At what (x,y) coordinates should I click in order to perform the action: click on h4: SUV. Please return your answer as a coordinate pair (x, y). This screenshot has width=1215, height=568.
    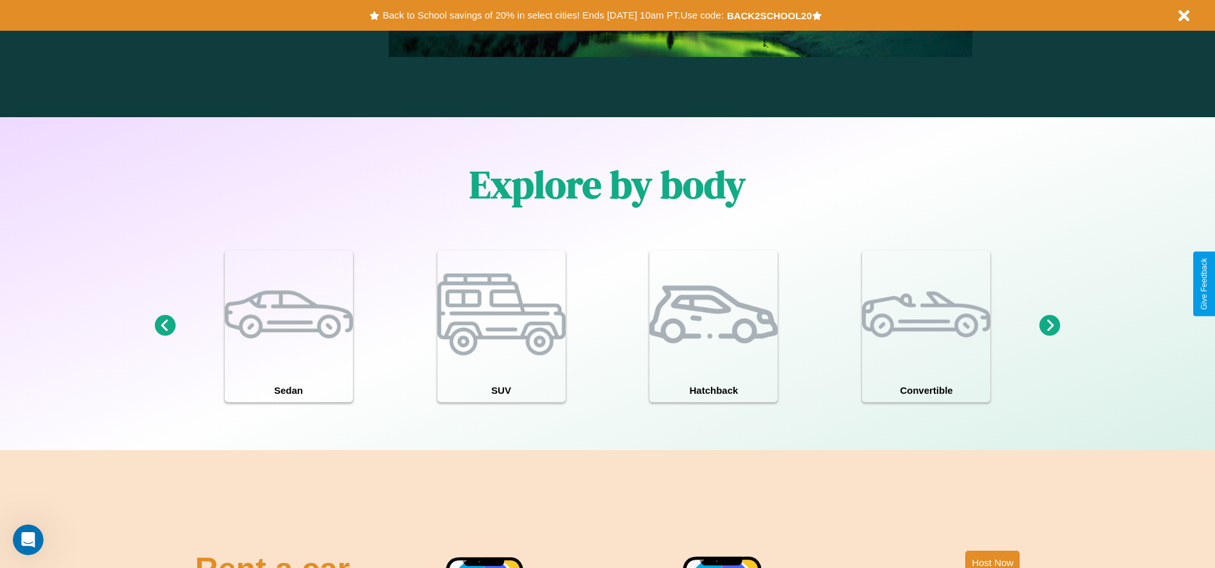
    Looking at the image, I should click on (501, 390).